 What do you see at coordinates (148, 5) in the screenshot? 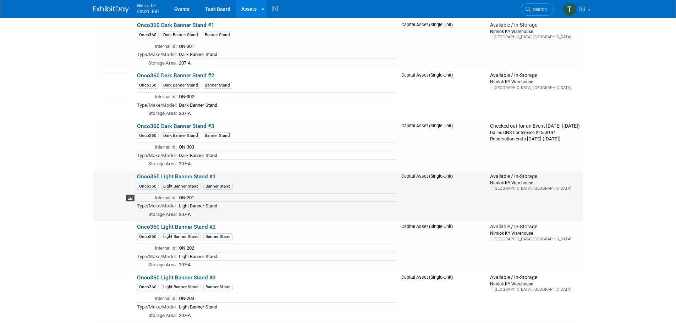
I see `span: Nimlok KY` at bounding box center [148, 5].